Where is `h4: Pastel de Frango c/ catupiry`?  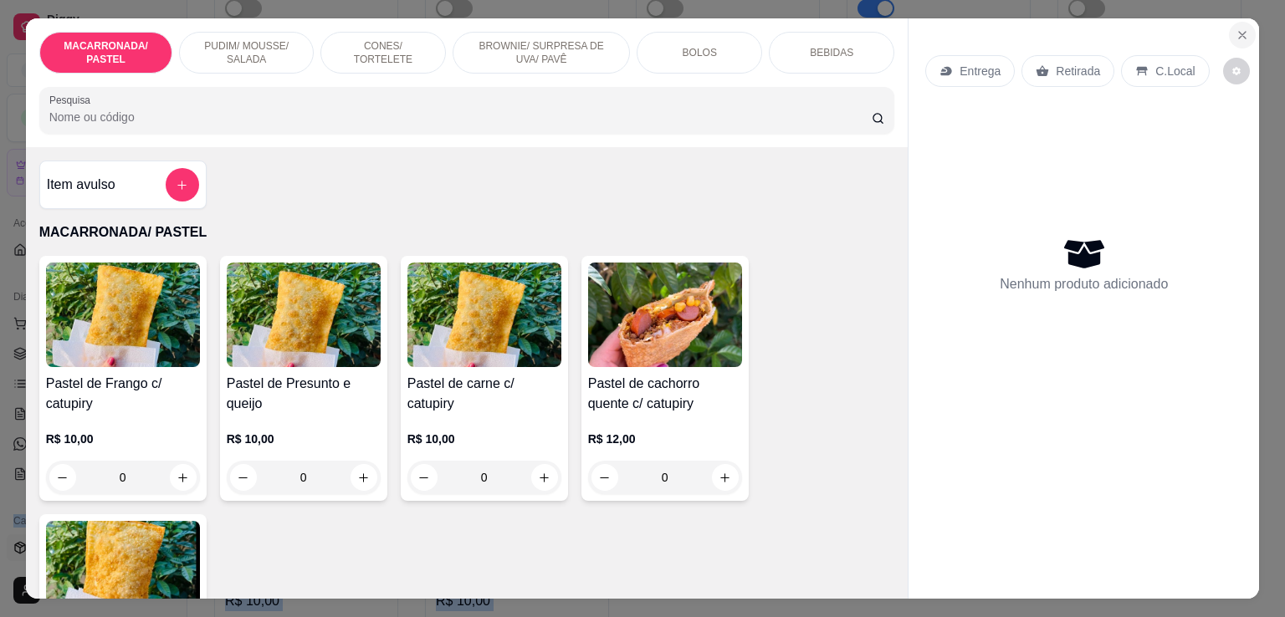
h4: Pastel de Frango c/ catupiry is located at coordinates (123, 394).